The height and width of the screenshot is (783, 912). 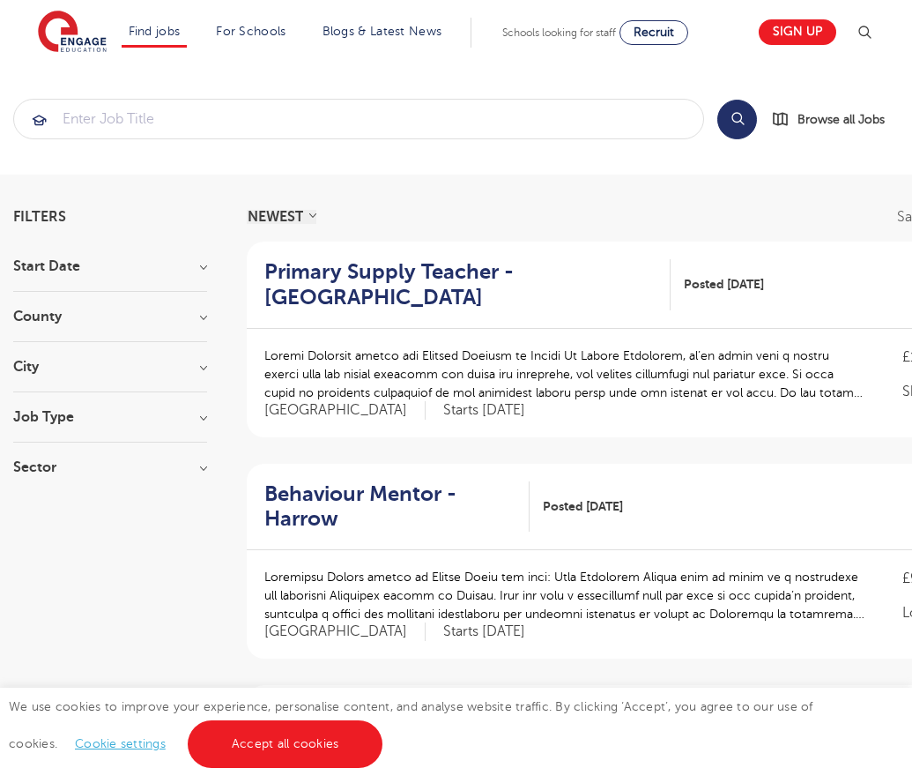 I want to click on a: Find jobs, so click(x=154, y=31).